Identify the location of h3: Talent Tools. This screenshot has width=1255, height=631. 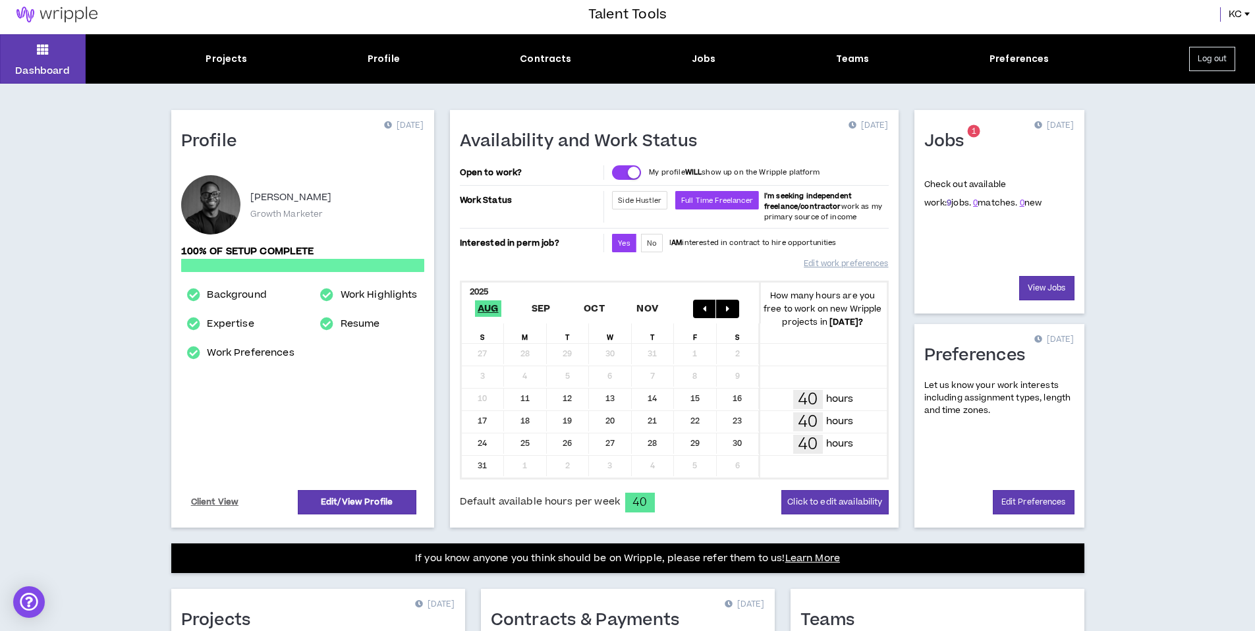
(627, 14).